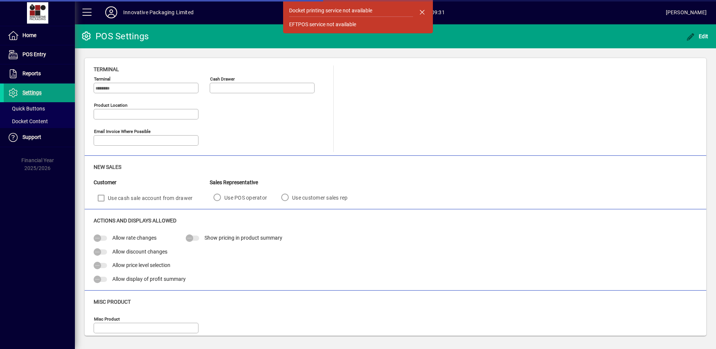 This screenshot has width=716, height=349. Describe the element at coordinates (243, 238) in the screenshot. I see `span: Show pricing in product summary` at that location.